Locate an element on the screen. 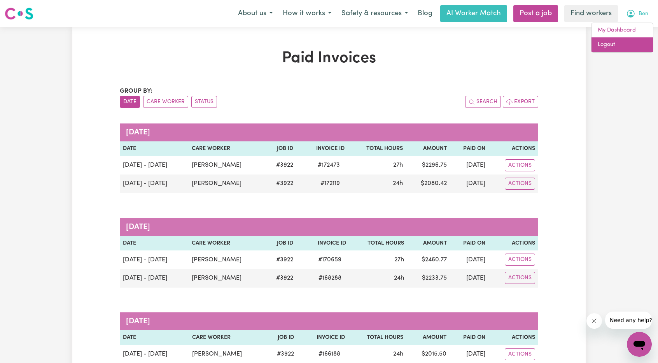 This screenshot has height=363, width=658. td: $ 2296.75 is located at coordinates (428, 165).